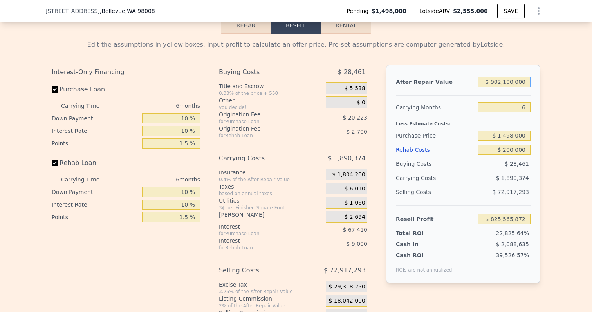 The height and width of the screenshot is (312, 592). Describe the element at coordinates (354, 189) in the screenshot. I see `span: $ 6,010` at that location.